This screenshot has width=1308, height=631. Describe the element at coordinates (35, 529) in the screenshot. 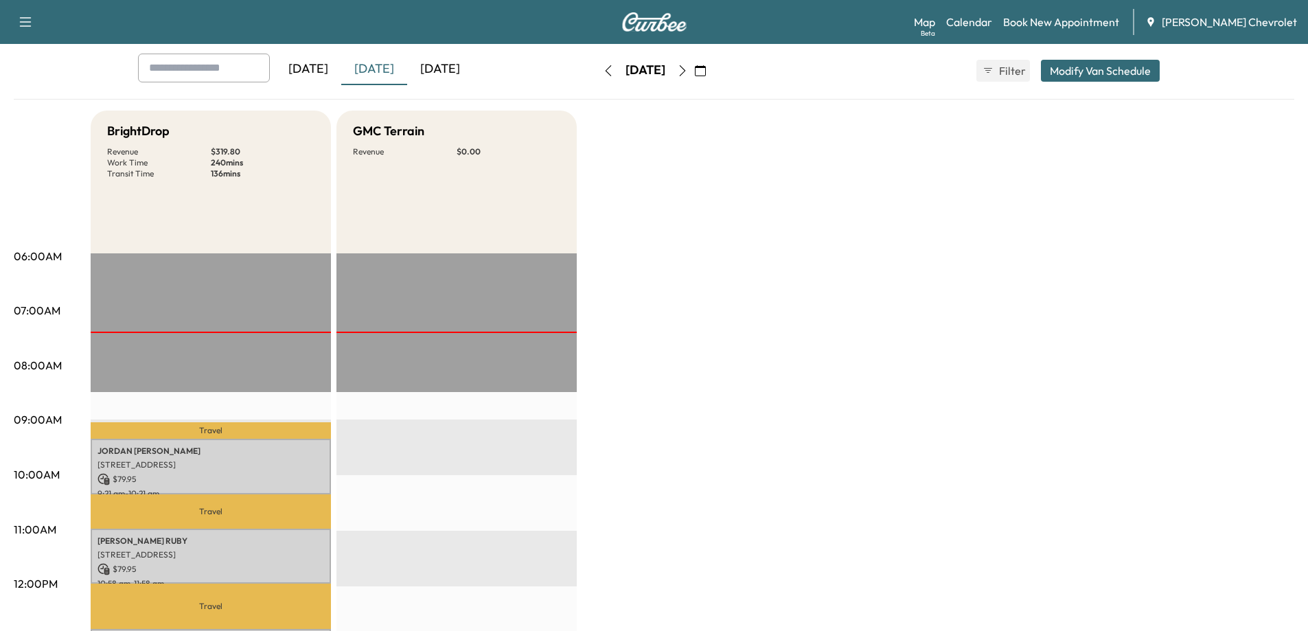

I see `p: 11:00AM` at that location.